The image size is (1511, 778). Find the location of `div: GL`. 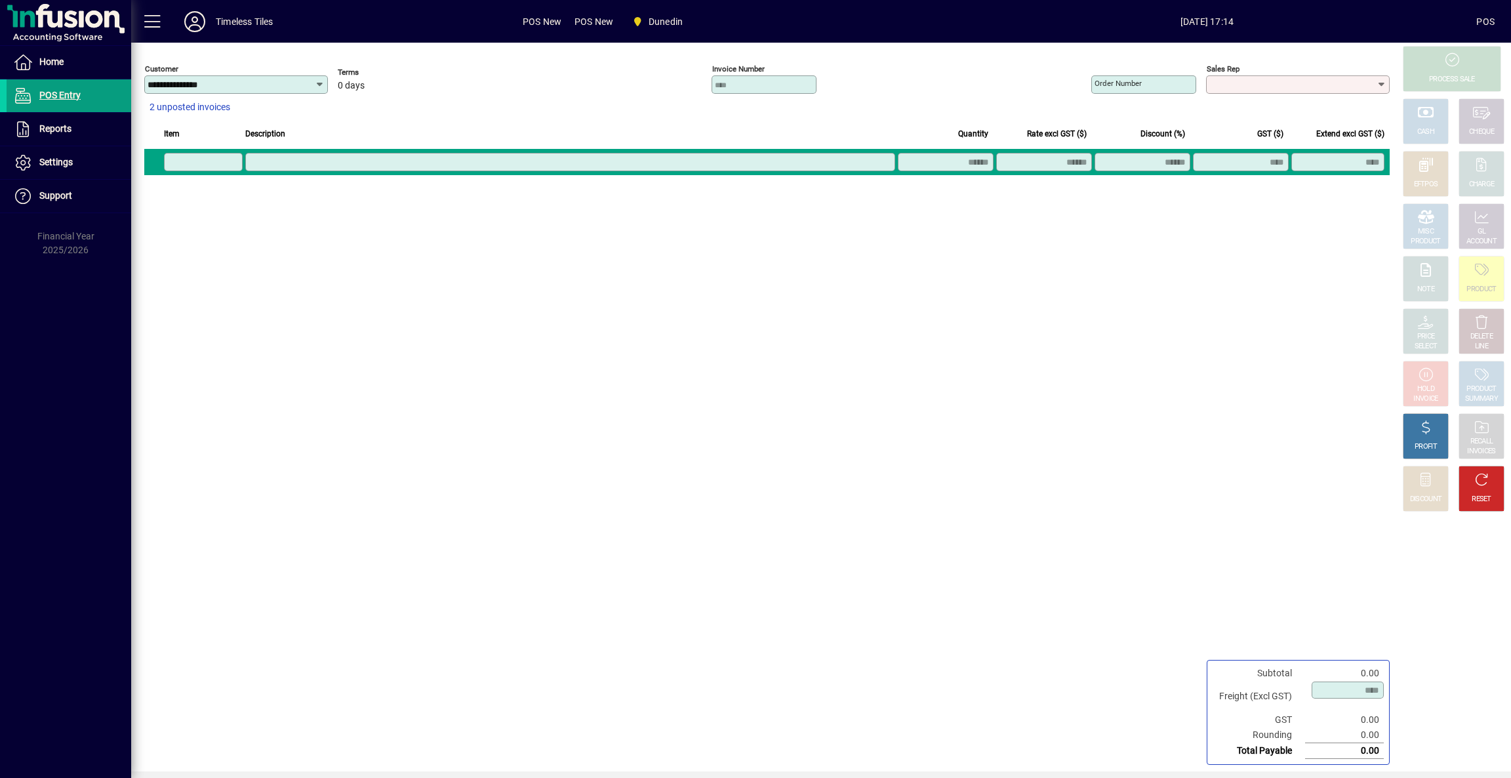

div: GL is located at coordinates (1482, 232).